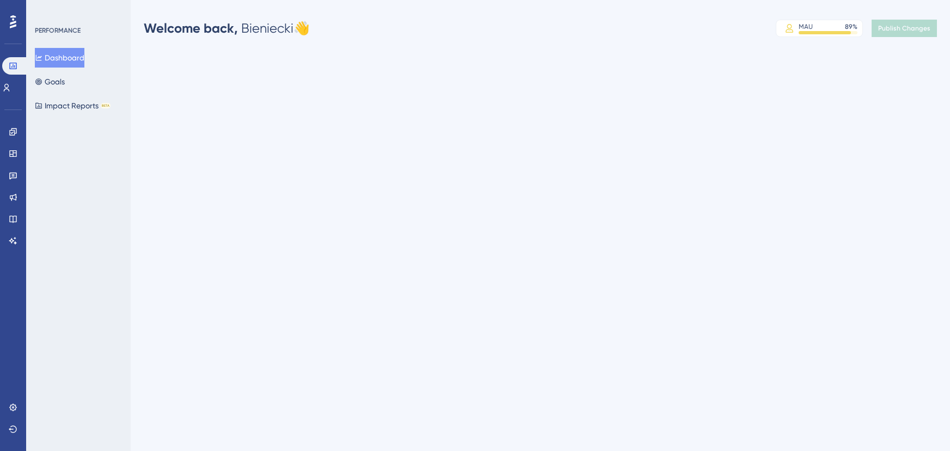 This screenshot has width=950, height=451. I want to click on div: BETA, so click(106, 106).